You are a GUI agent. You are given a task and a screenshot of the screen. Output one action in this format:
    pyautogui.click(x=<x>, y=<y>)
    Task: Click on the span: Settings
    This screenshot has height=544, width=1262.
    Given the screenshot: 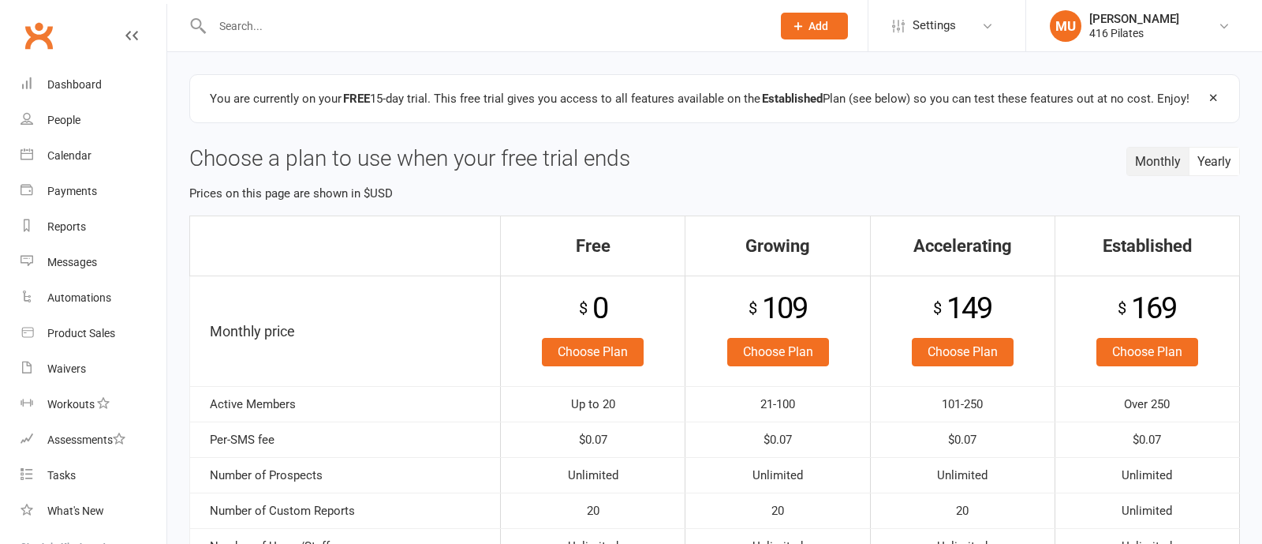 What is the action you would take?
    pyautogui.click(x=934, y=25)
    